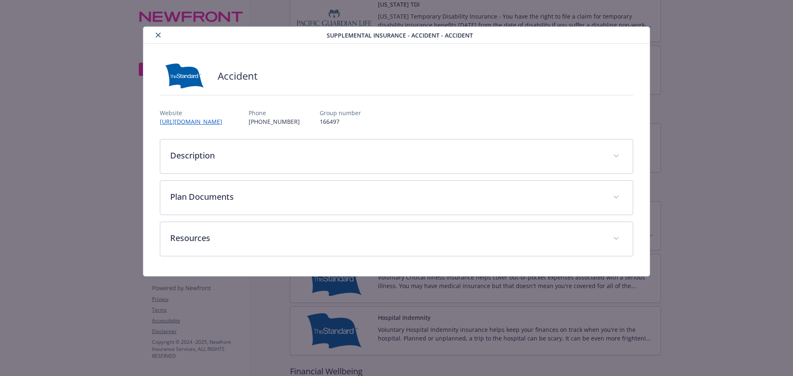 This screenshot has height=376, width=793. What do you see at coordinates (397, 198) in the screenshot?
I see `div: Plan Documents` at bounding box center [397, 198].